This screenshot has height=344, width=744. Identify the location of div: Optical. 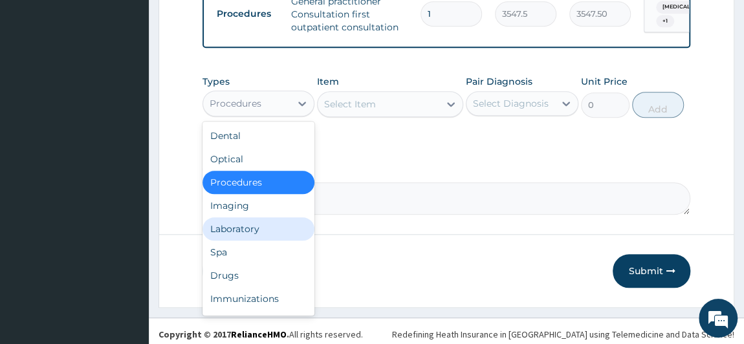
(259, 159).